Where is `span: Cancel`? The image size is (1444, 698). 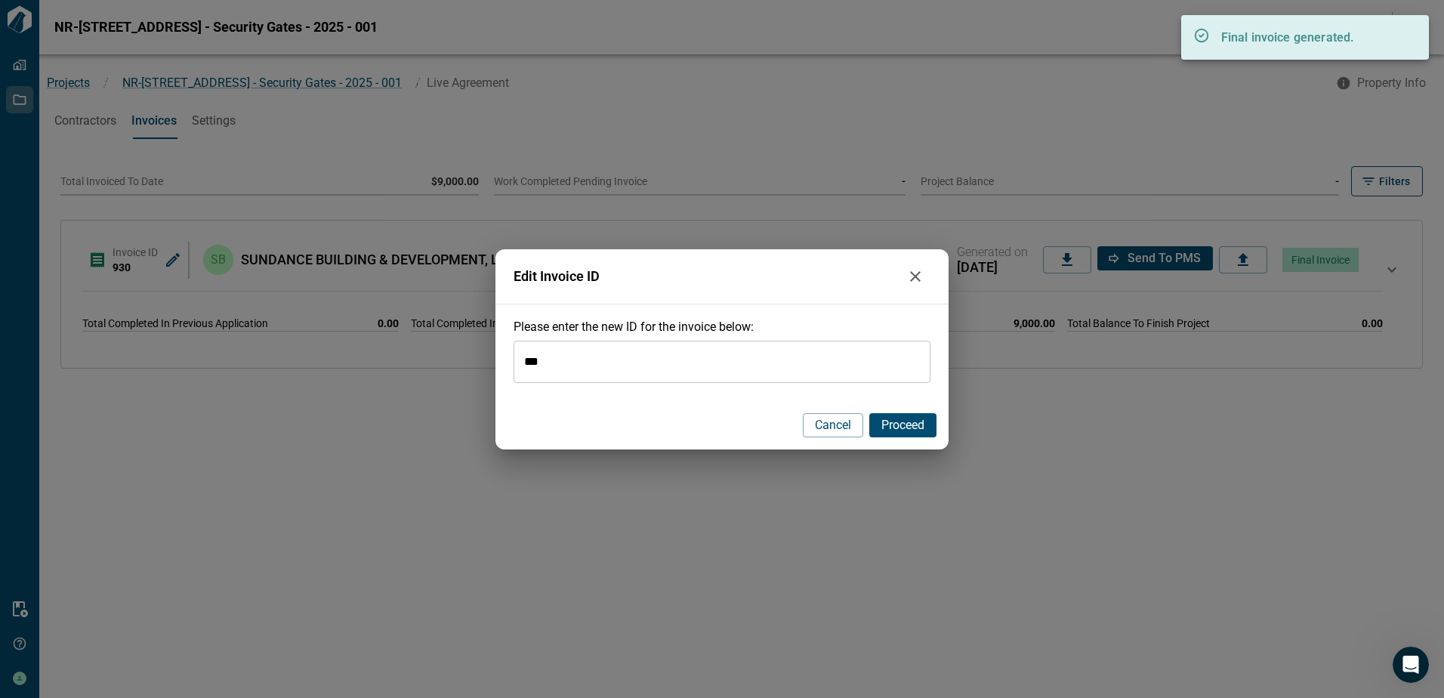 span: Cancel is located at coordinates (833, 425).